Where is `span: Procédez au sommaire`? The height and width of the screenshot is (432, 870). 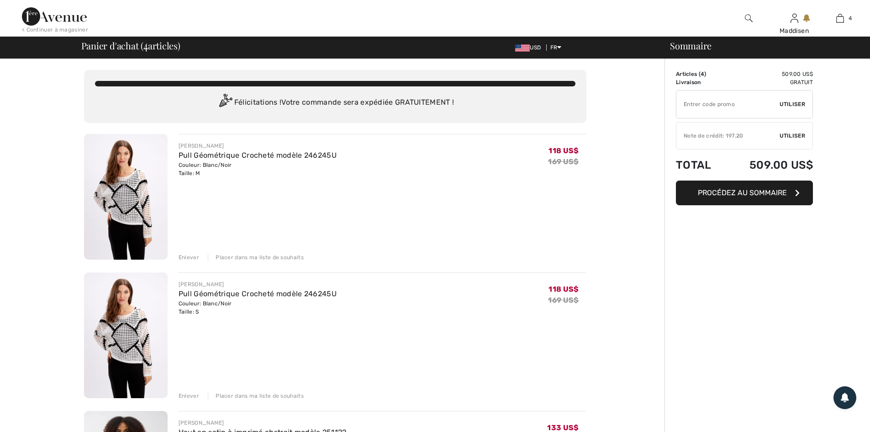 span: Procédez au sommaire is located at coordinates (742, 192).